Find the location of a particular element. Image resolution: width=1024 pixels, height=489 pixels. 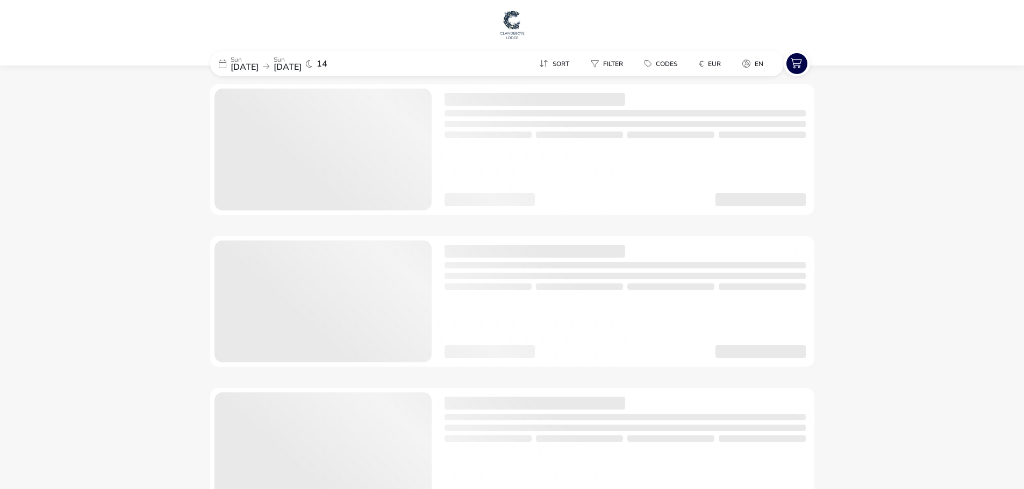

naf-pibe-menu-bar-item: en is located at coordinates (754, 63).